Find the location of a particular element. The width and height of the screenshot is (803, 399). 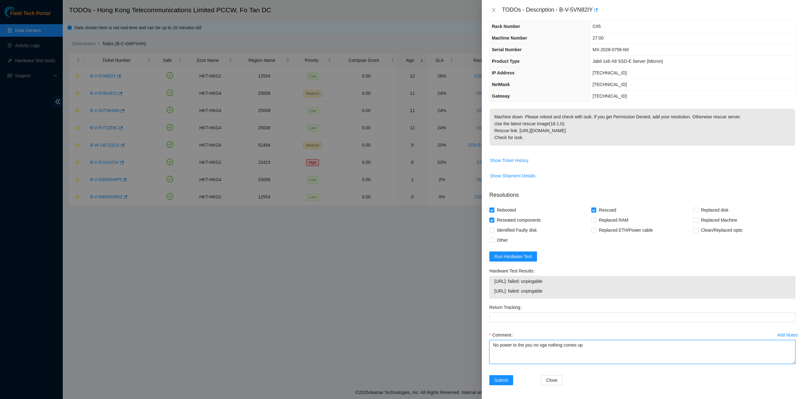

button: Show Shipment Details is located at coordinates (512, 176).